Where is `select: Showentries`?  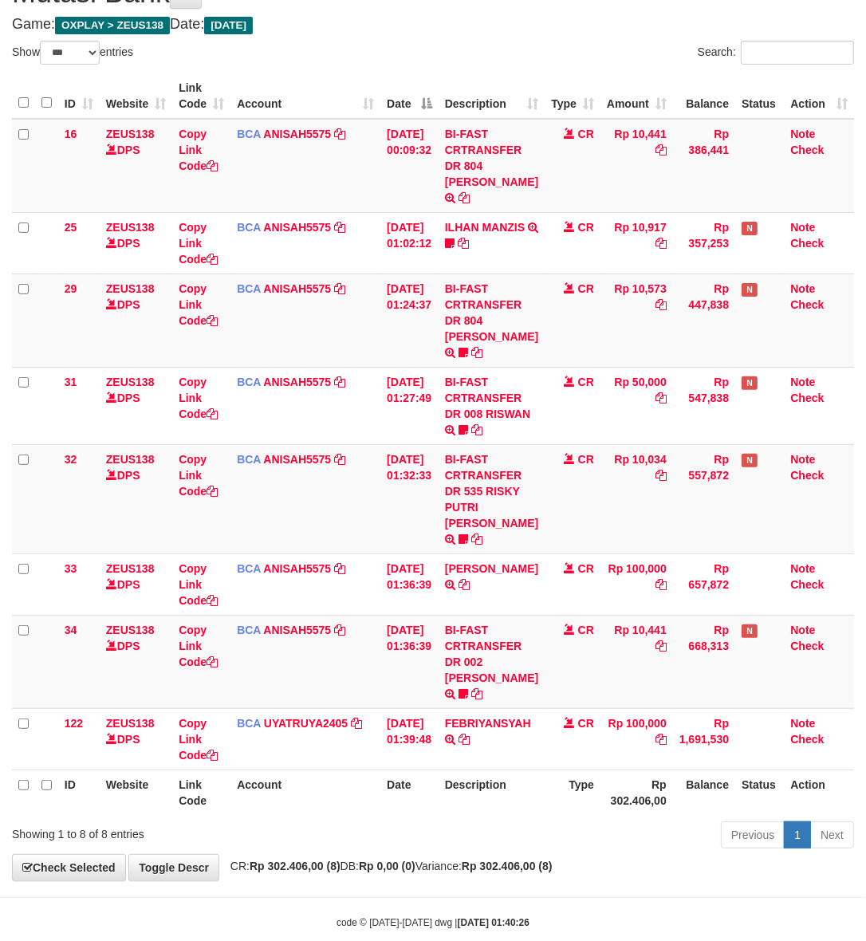
select: Showentries is located at coordinates (69, 53).